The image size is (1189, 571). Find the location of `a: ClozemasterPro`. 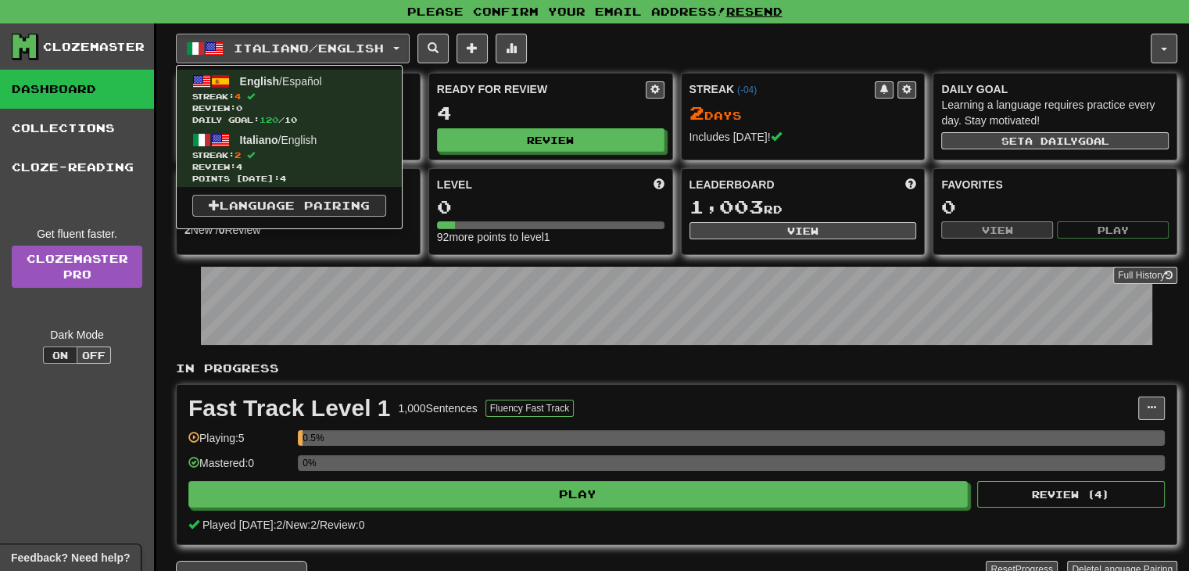

a: ClozemasterPro is located at coordinates (77, 266).